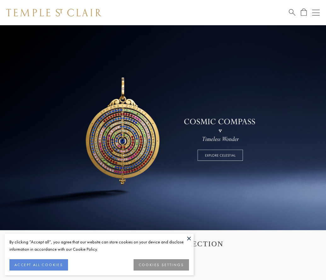 Image resolution: width=326 pixels, height=280 pixels. Describe the element at coordinates (304, 12) in the screenshot. I see `a: Open Shopping Bag` at that location.